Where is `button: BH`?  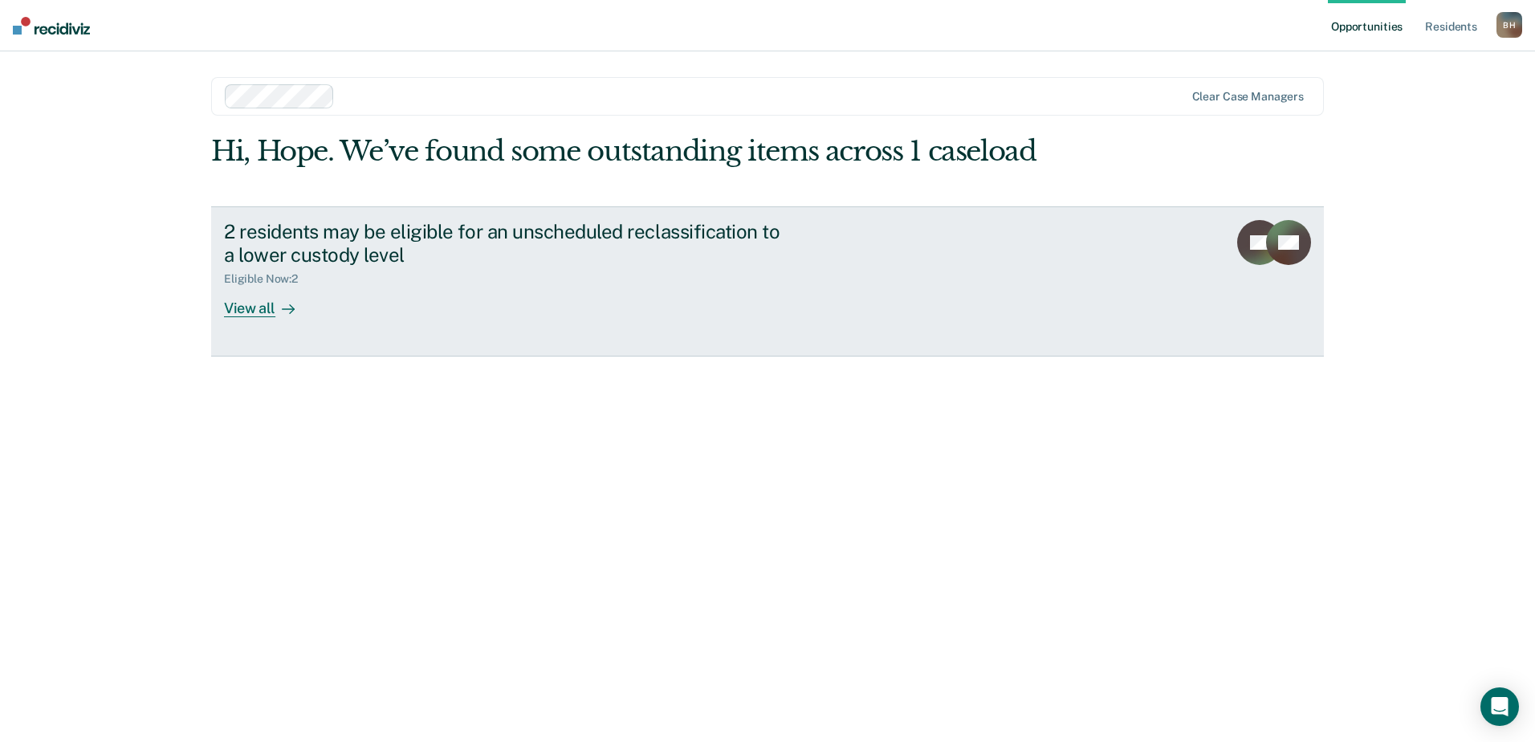
button: BH is located at coordinates (1509, 25).